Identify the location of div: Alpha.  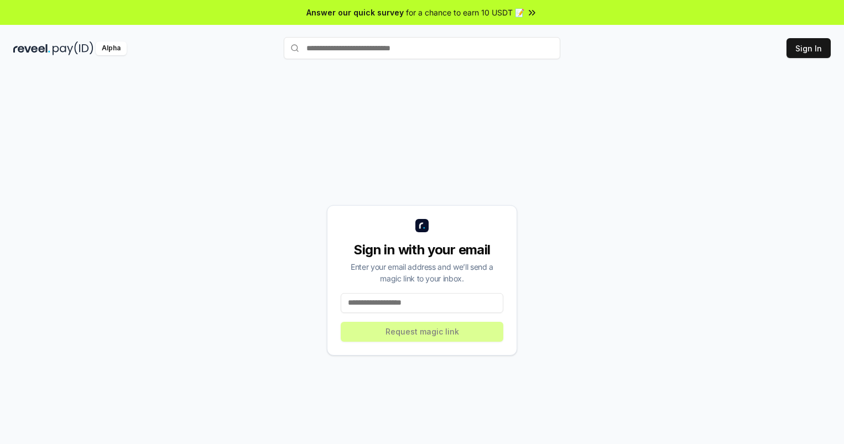
(111, 48).